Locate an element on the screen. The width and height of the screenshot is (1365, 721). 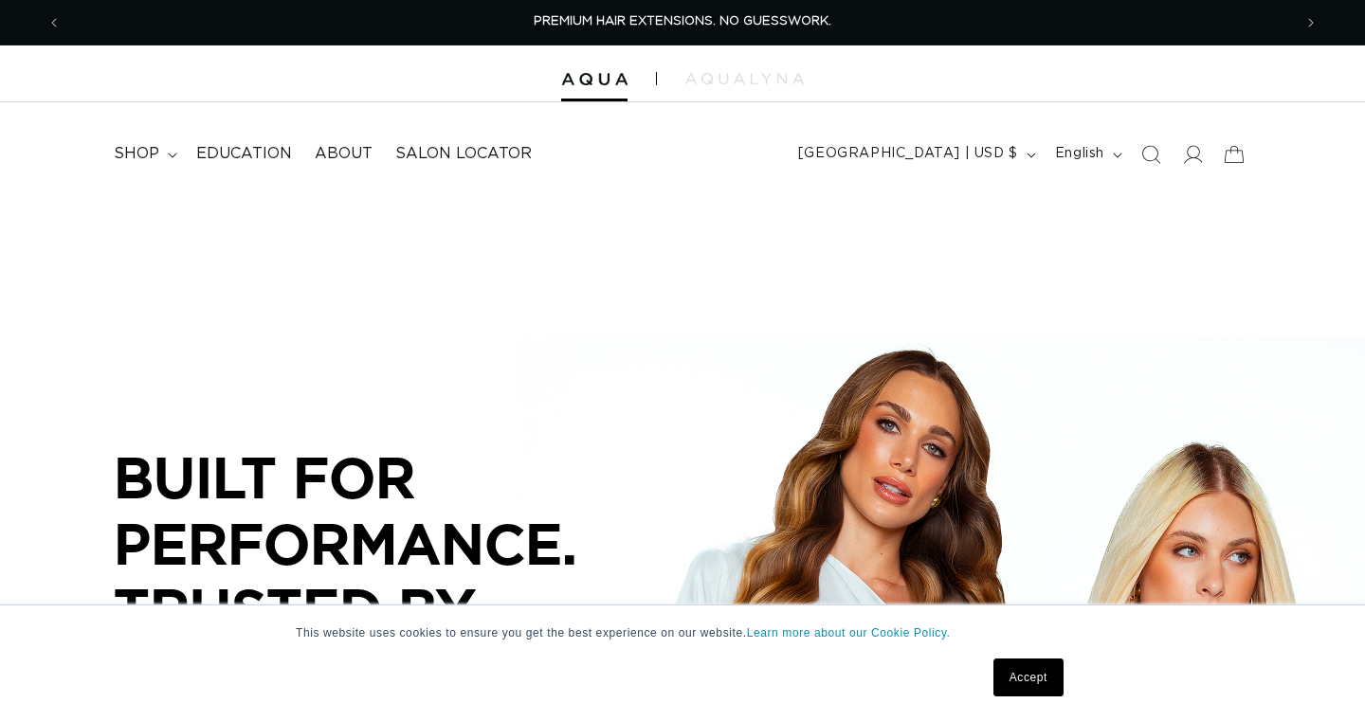
summary: Search is located at coordinates (1150, 154).